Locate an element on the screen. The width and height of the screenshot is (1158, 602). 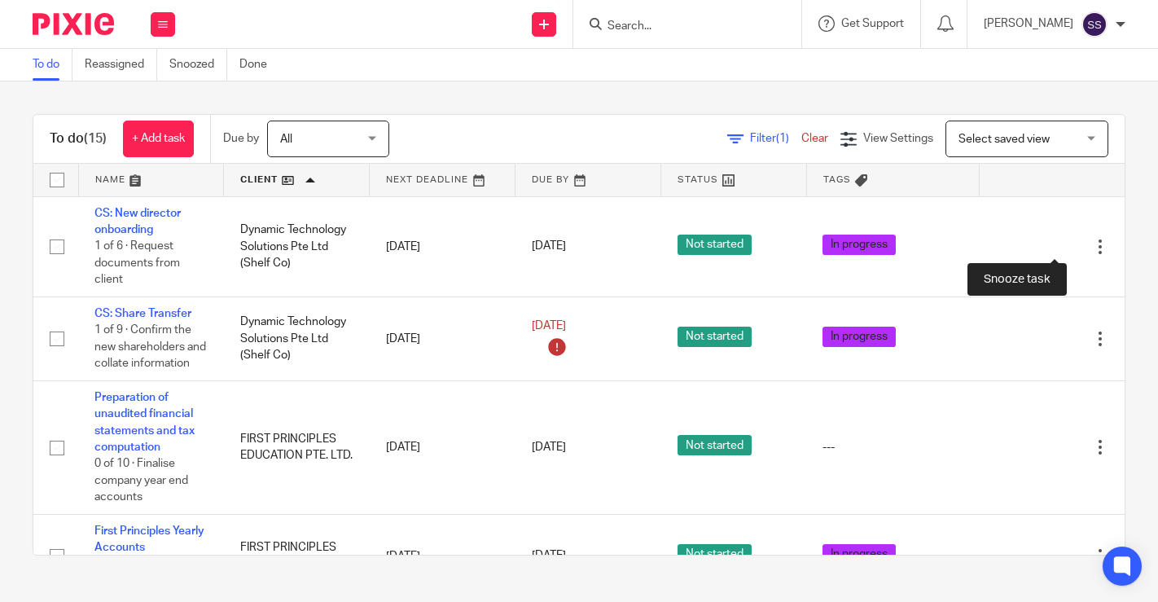
a: Preparation of unaudited financial statements and tax computation is located at coordinates (144, 422).